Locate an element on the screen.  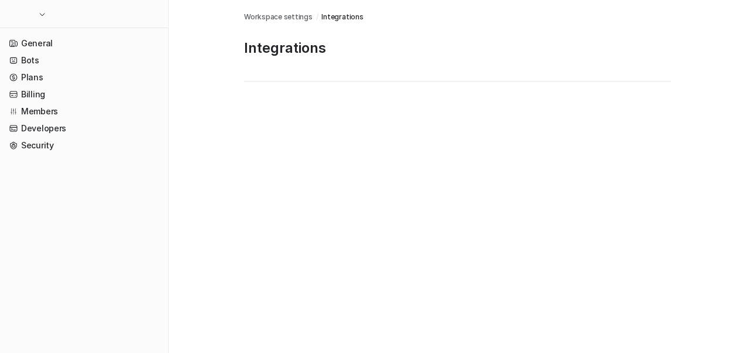
a: Security is located at coordinates (84, 145).